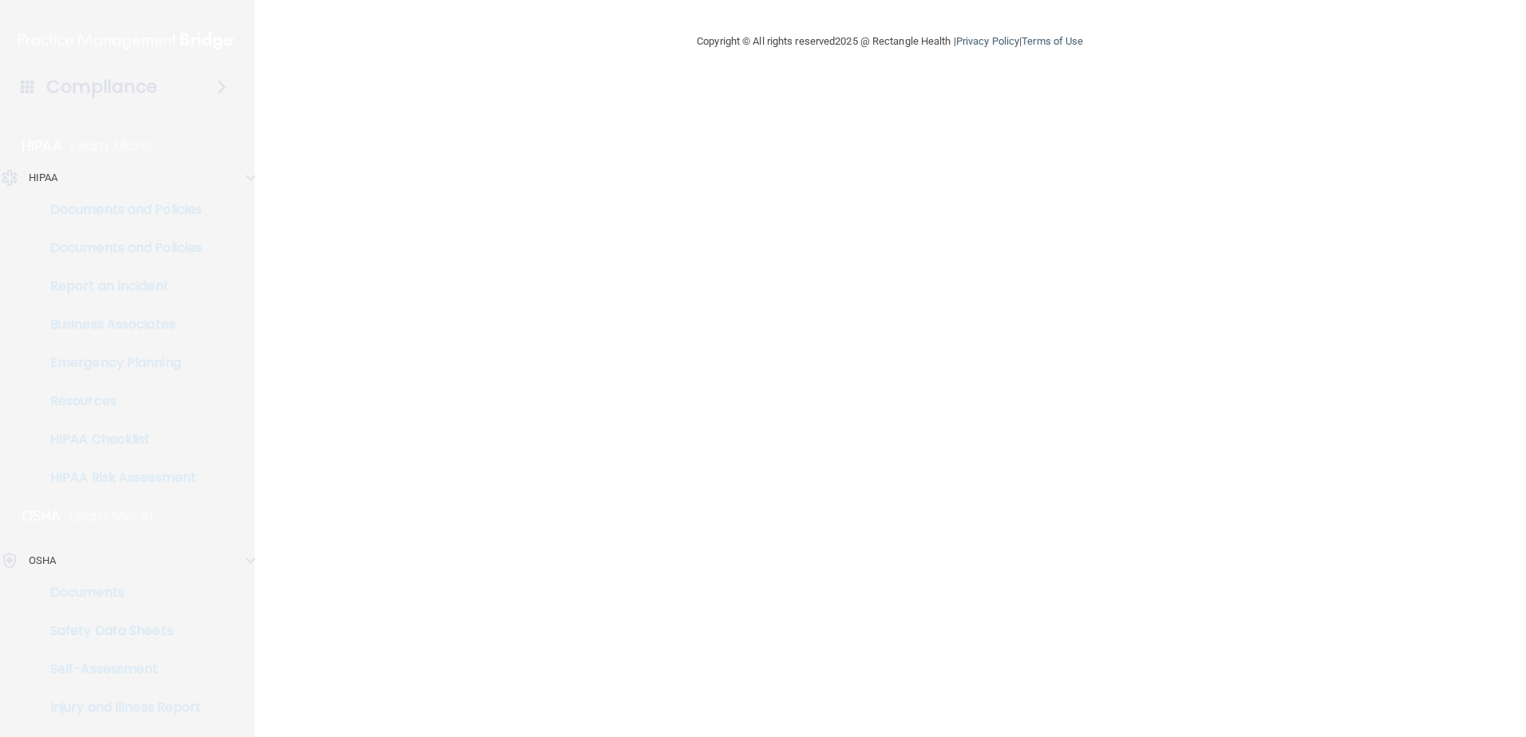  I want to click on p: Resources, so click(119, 401).